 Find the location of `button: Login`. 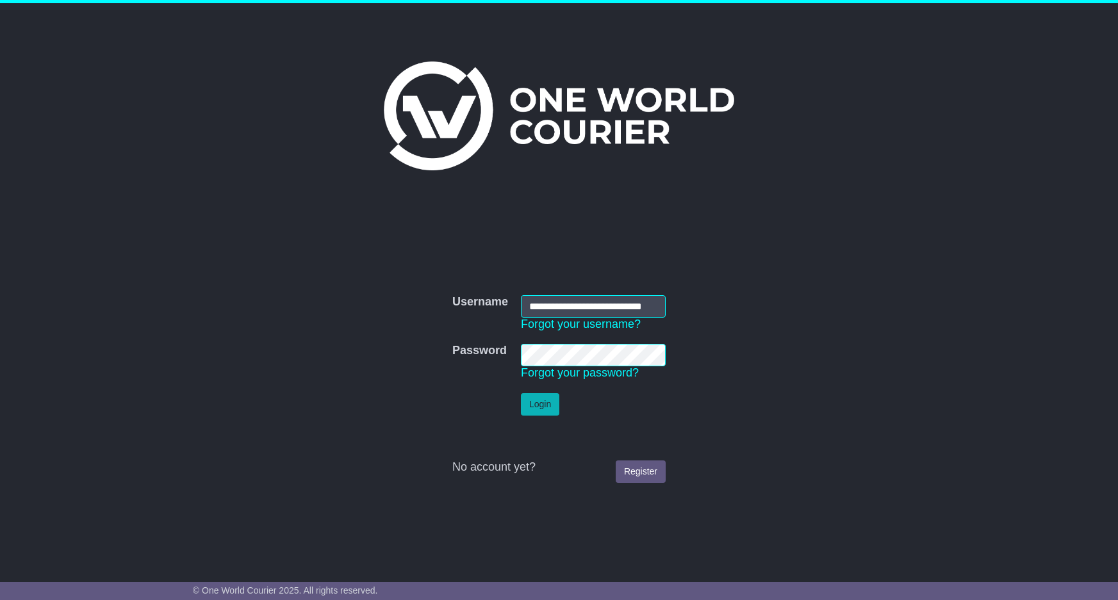

button: Login is located at coordinates (540, 404).